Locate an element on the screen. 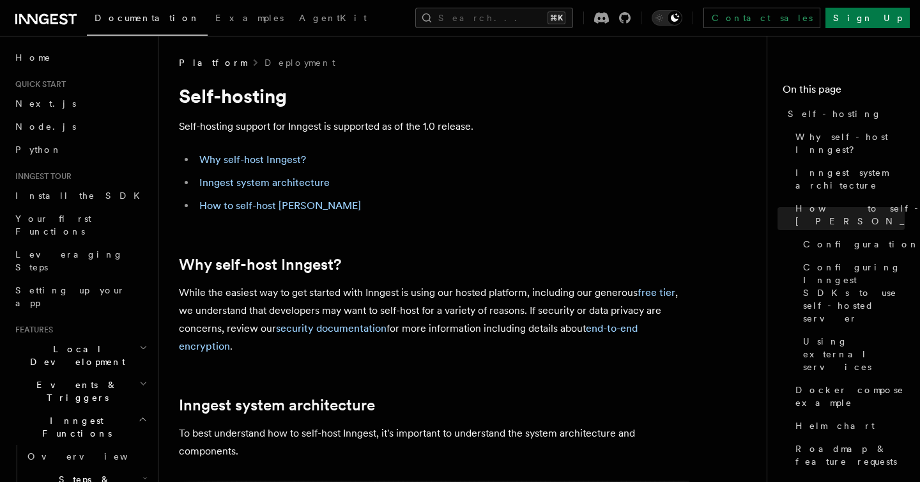 The image size is (920, 482). span: Platform is located at coordinates (213, 63).